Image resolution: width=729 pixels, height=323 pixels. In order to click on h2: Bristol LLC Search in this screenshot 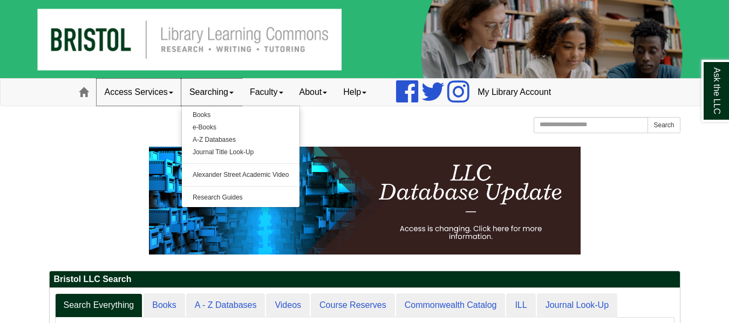, I will do `click(365, 280)`.